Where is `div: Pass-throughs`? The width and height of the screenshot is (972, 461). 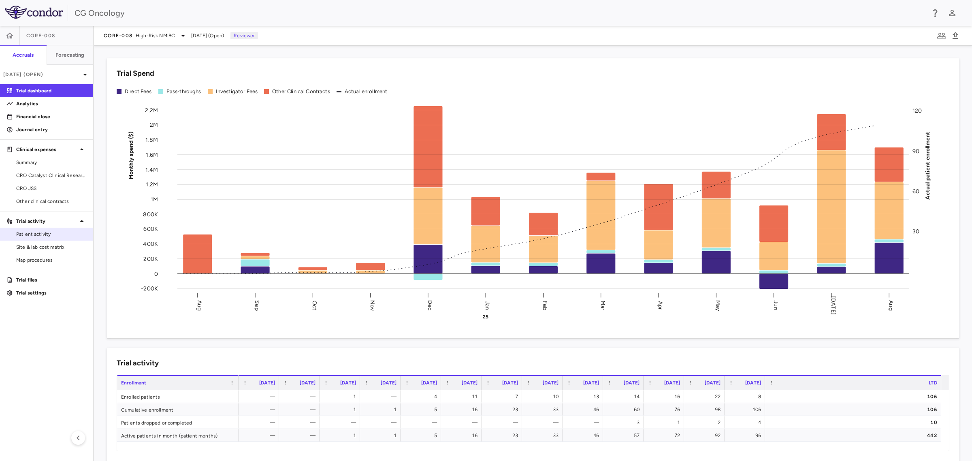
div: Pass-throughs is located at coordinates (184, 92).